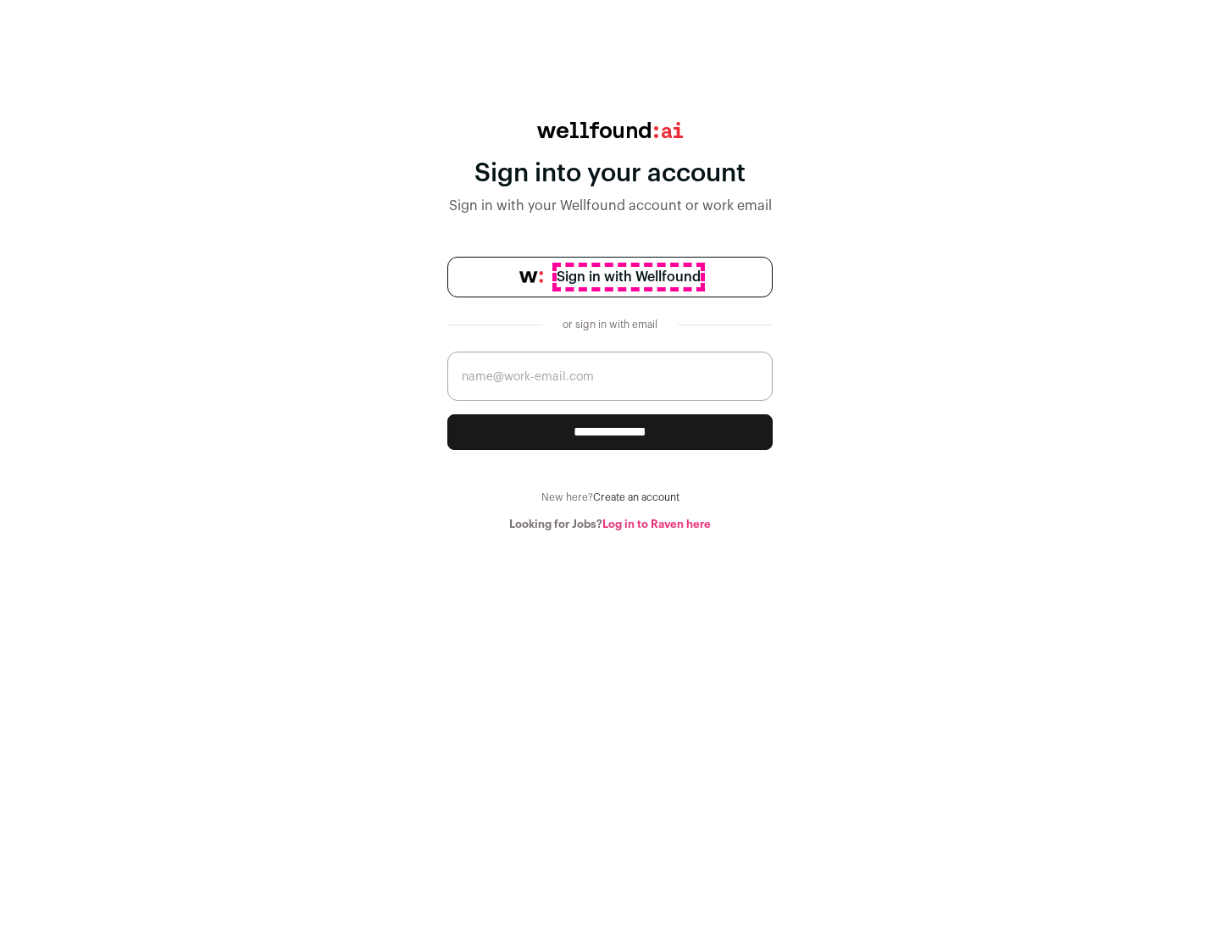 The width and height of the screenshot is (1220, 932). What do you see at coordinates (610, 206) in the screenshot?
I see `div: Sign in with your Wellfound account or work email` at bounding box center [610, 206].